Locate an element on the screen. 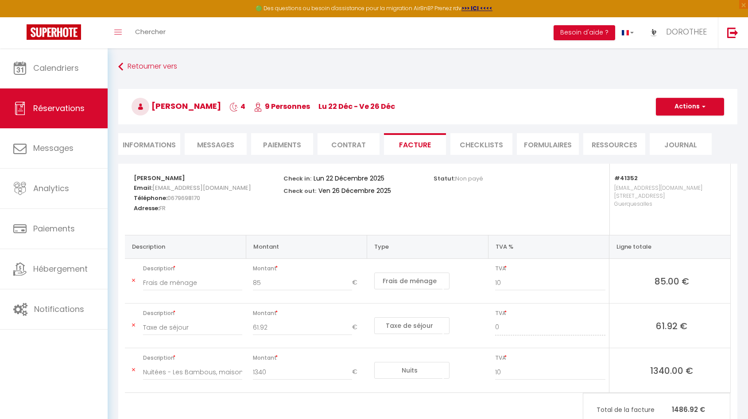  span: FR is located at coordinates (163, 208).